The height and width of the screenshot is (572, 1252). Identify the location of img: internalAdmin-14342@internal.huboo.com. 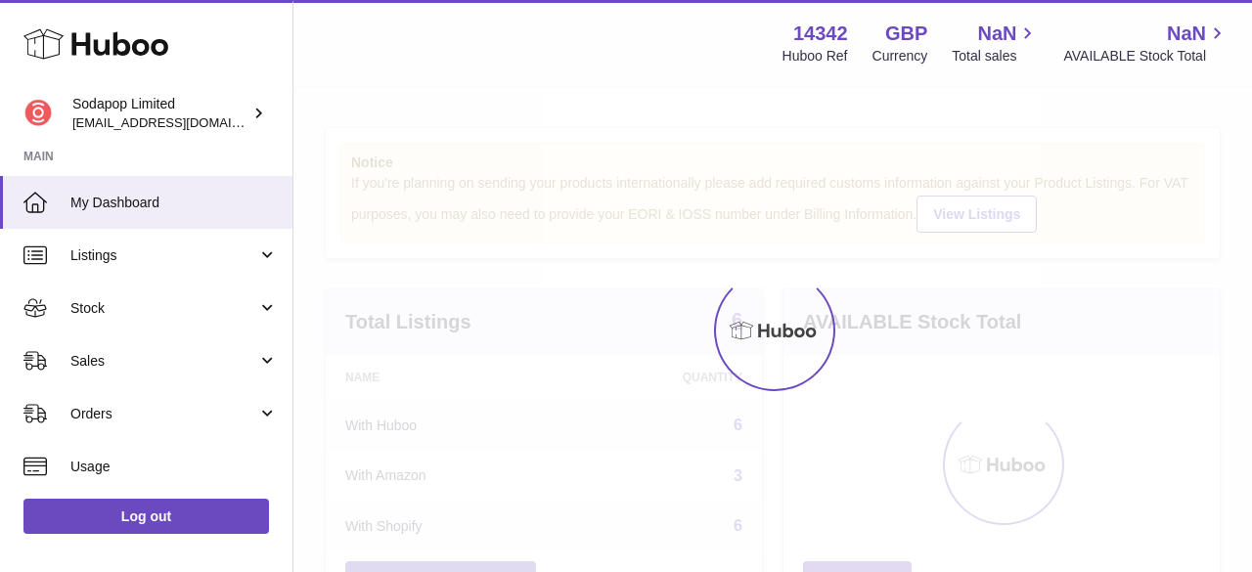
(38, 113).